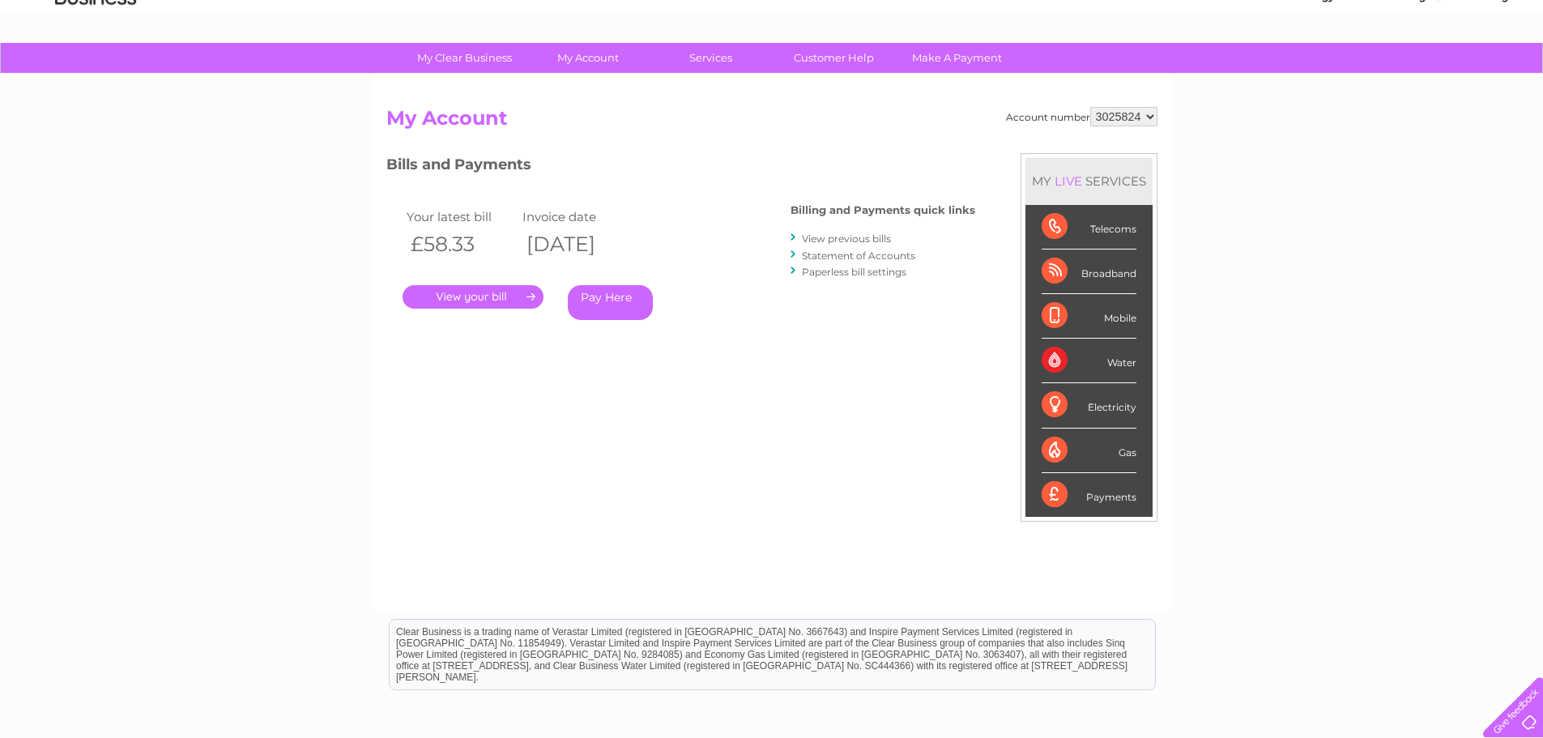 The image size is (1543, 738). Describe the element at coordinates (1088, 316) in the screenshot. I see `div: Mobile` at that location.